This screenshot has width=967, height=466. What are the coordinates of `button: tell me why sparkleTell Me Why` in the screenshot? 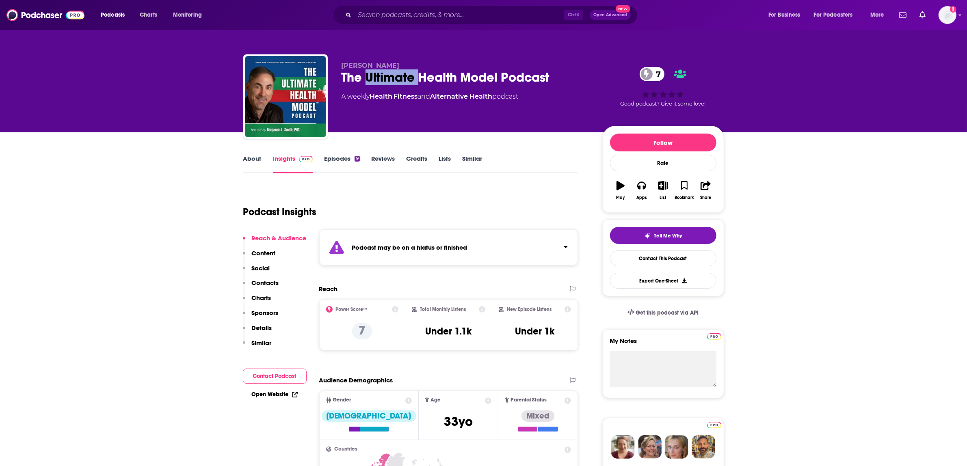 It's located at (663, 236).